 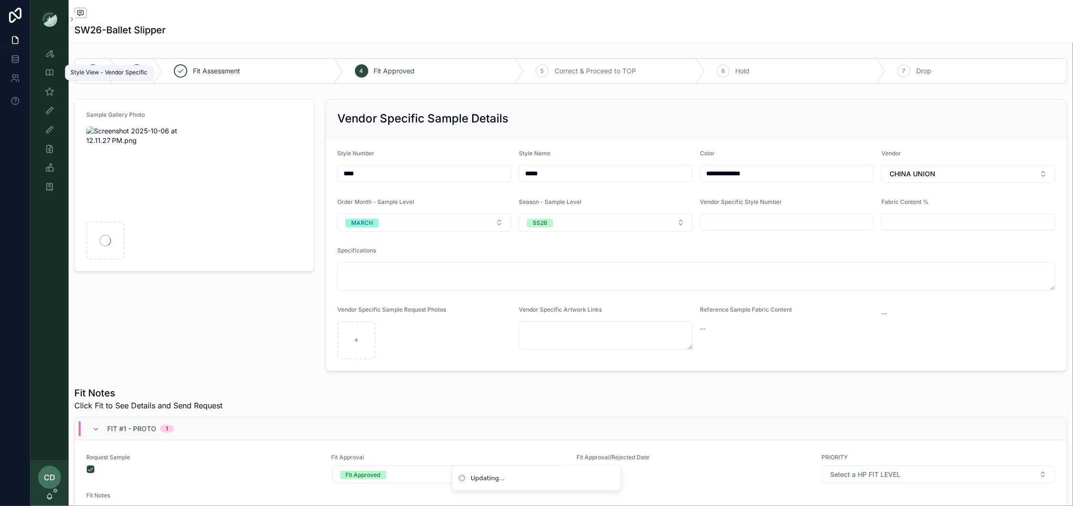 I want to click on span: CD, so click(x=50, y=477).